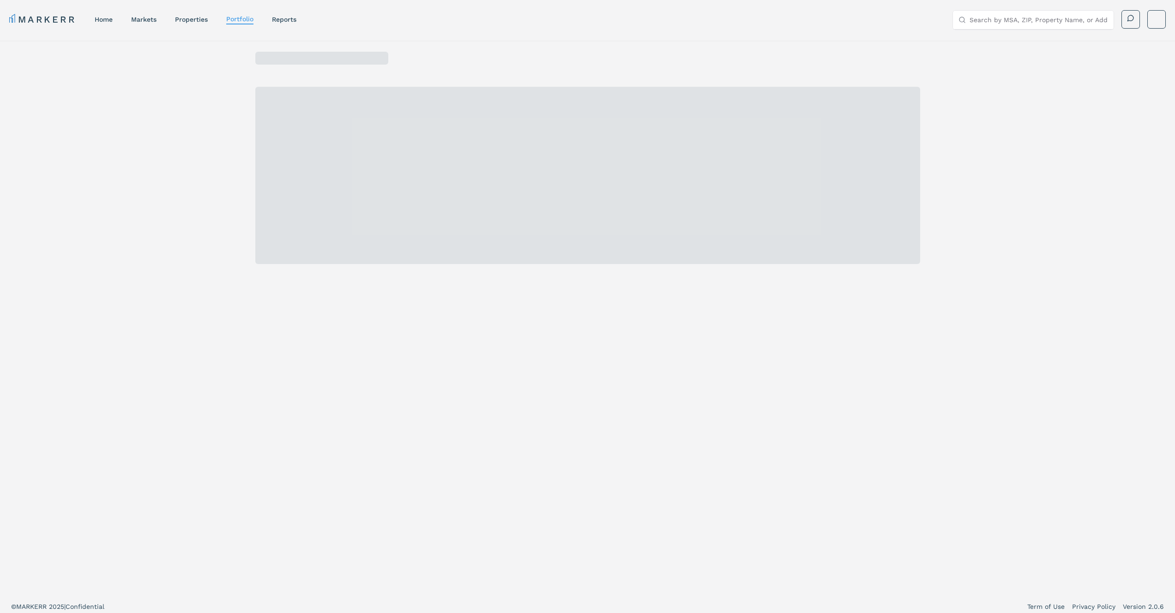 The height and width of the screenshot is (613, 1175). Describe the element at coordinates (191, 19) in the screenshot. I see `a: properties` at that location.